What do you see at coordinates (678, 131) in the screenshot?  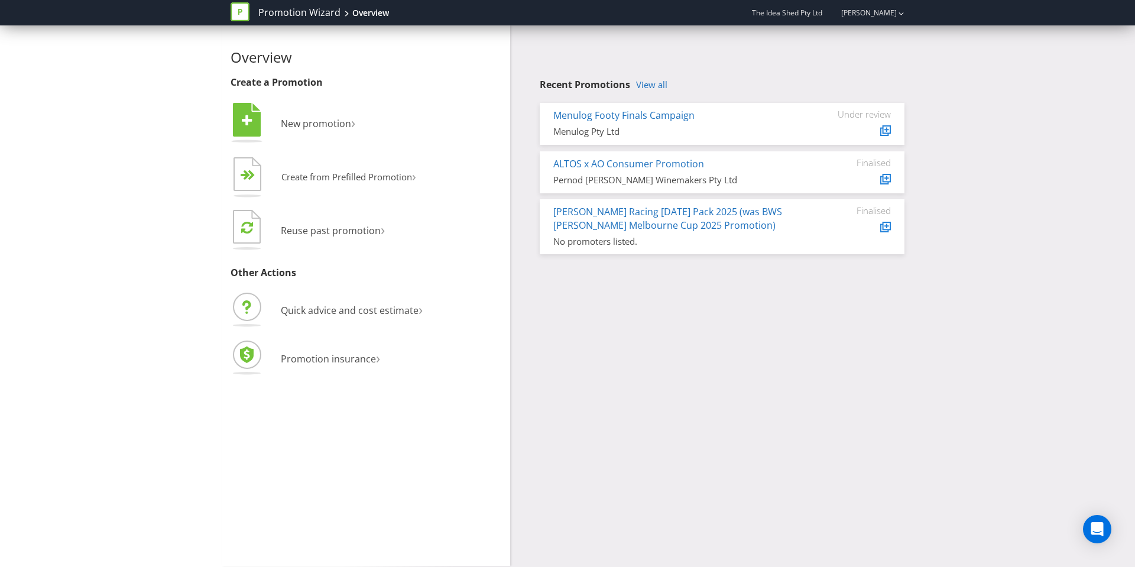 I see `div: Menulog Pty Ltd` at bounding box center [678, 131].